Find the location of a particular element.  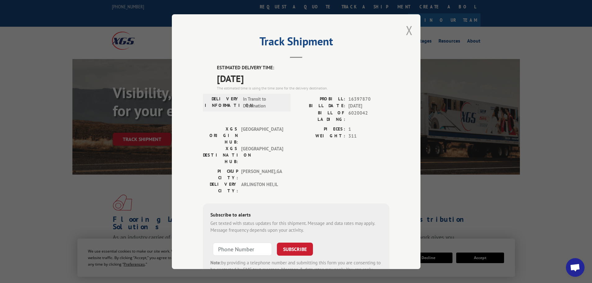

span: 6020042 is located at coordinates (369, 116).